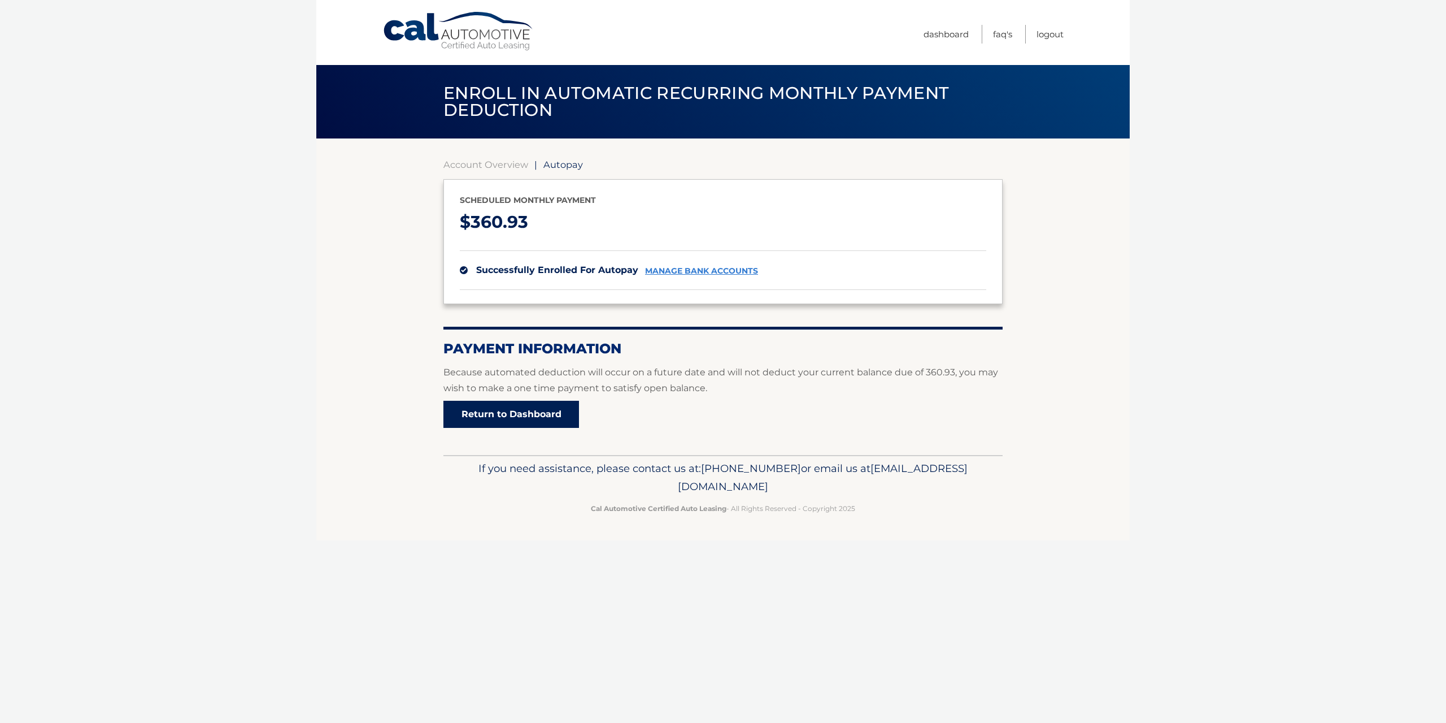 The width and height of the screenshot is (1446, 723). Describe the element at coordinates (723, 477) in the screenshot. I see `p: If you need assistance, please contact us at: or email us at` at that location.